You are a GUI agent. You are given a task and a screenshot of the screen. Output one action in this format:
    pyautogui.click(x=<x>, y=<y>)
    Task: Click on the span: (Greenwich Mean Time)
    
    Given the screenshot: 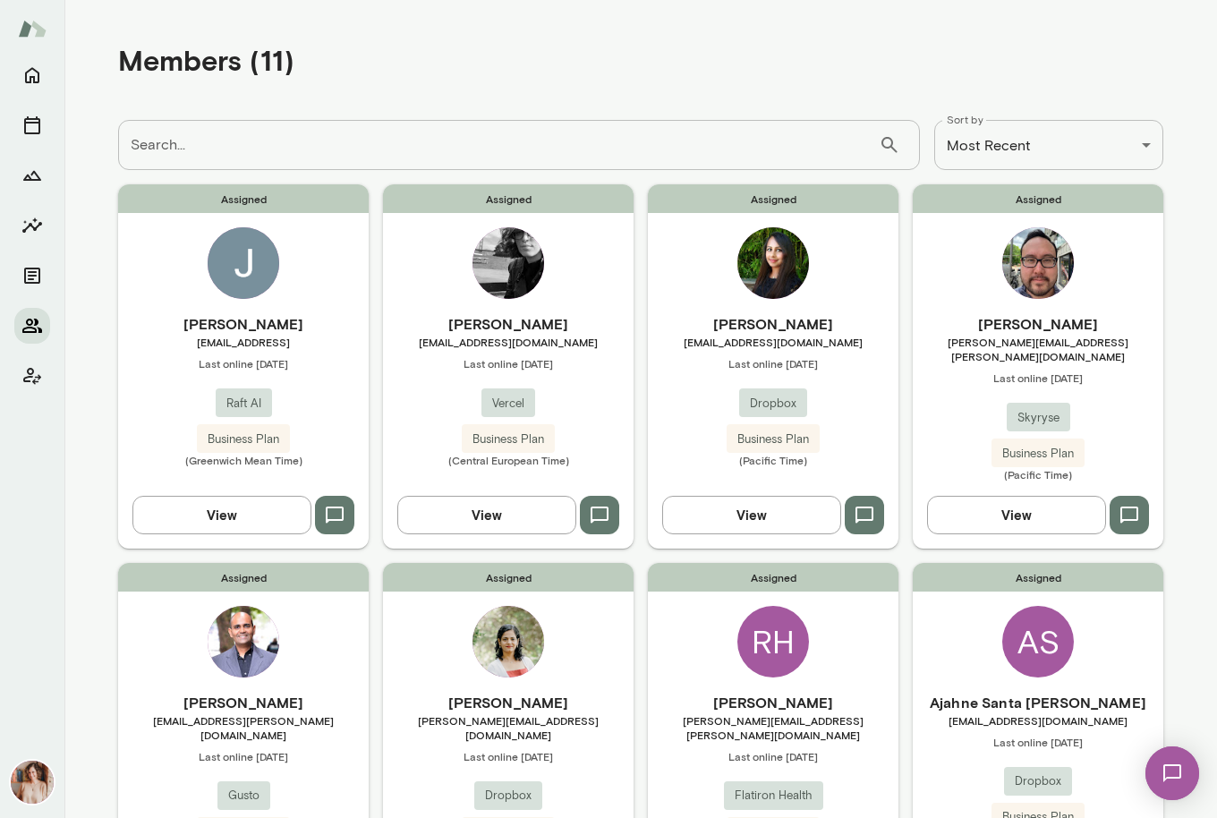 What is the action you would take?
    pyautogui.click(x=243, y=460)
    